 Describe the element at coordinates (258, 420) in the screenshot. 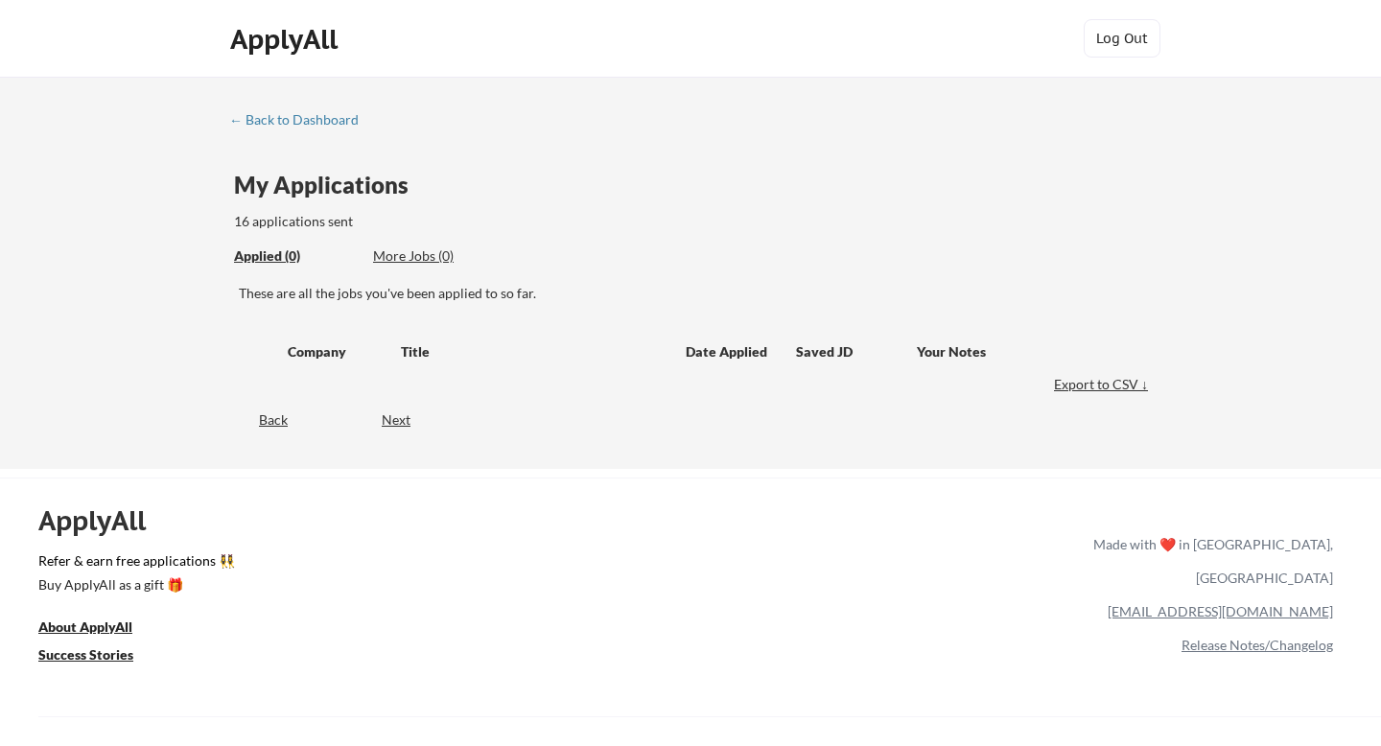

I see `div: Back` at that location.